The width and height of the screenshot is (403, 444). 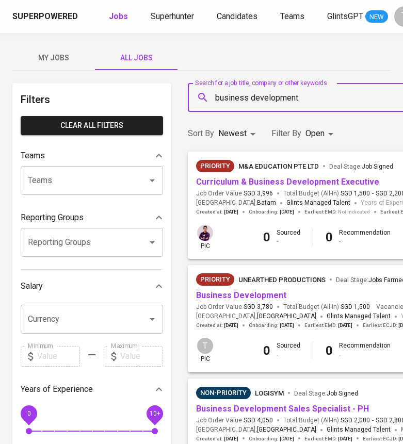 What do you see at coordinates (292, 16) in the screenshot?
I see `span: Teams` at bounding box center [292, 16].